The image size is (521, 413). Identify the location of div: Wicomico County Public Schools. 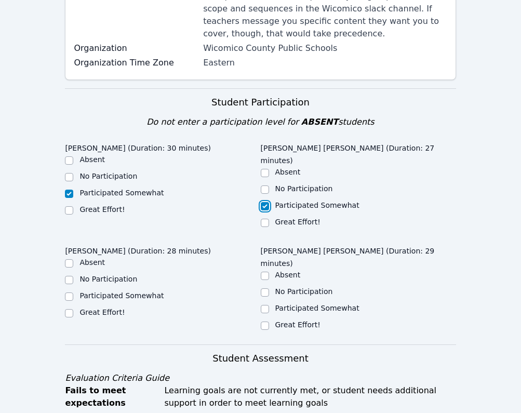
(325, 48).